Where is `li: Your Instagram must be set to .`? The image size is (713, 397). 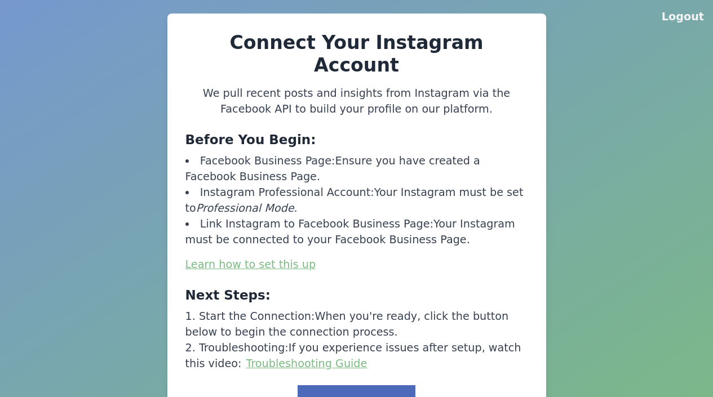
li: Your Instagram must be set to . is located at coordinates (357, 201).